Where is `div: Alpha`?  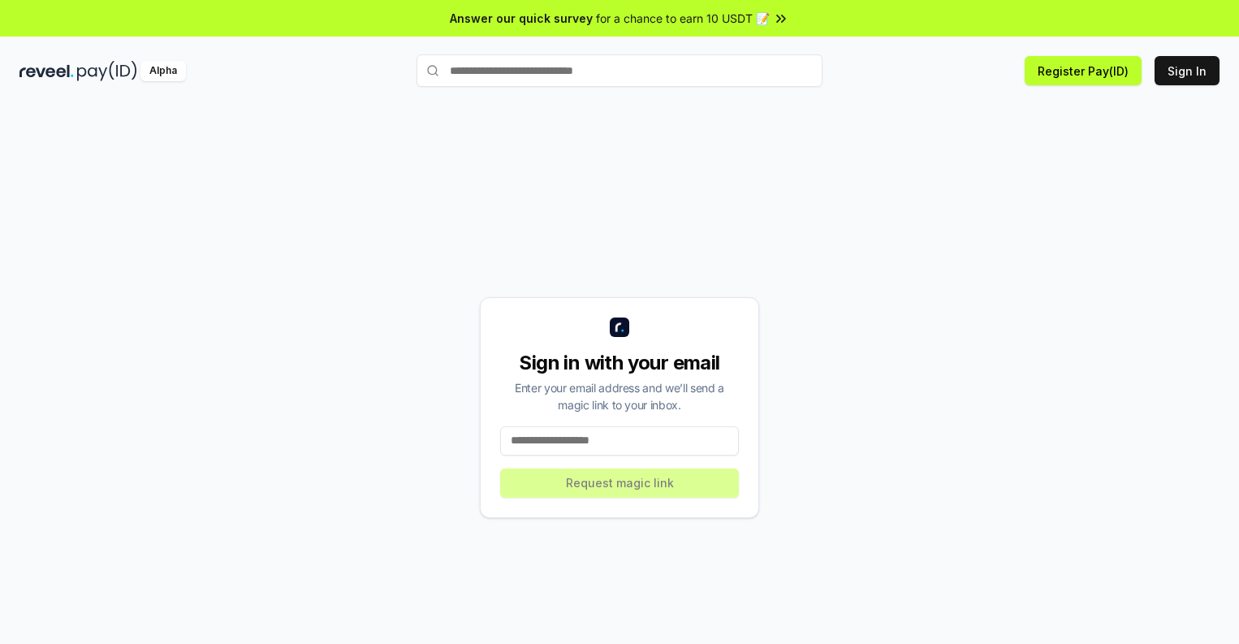
div: Alpha is located at coordinates (163, 71).